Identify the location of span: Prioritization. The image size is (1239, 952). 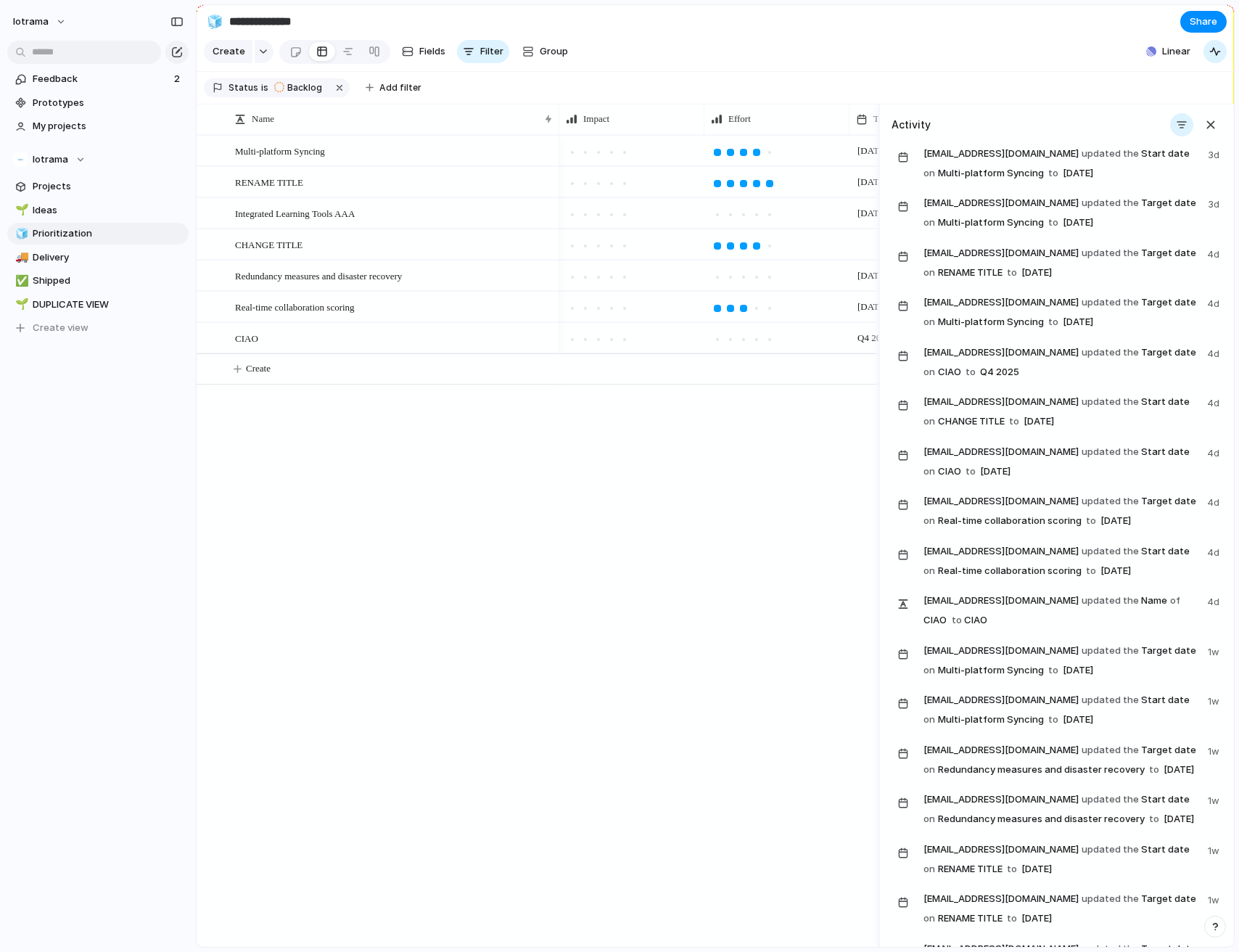
(108, 234).